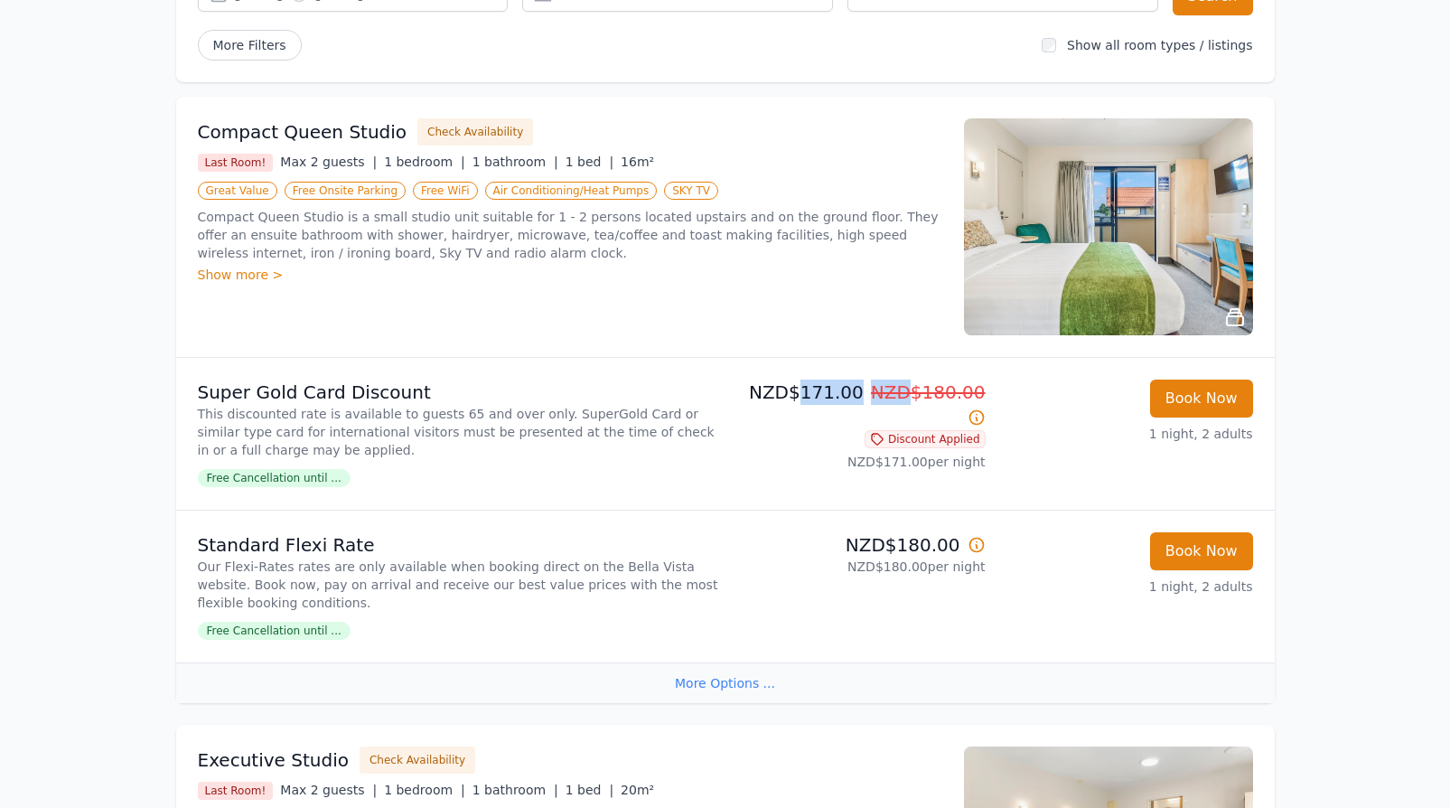  Describe the element at coordinates (345, 191) in the screenshot. I see `span: Free Onsite Parking` at that location.